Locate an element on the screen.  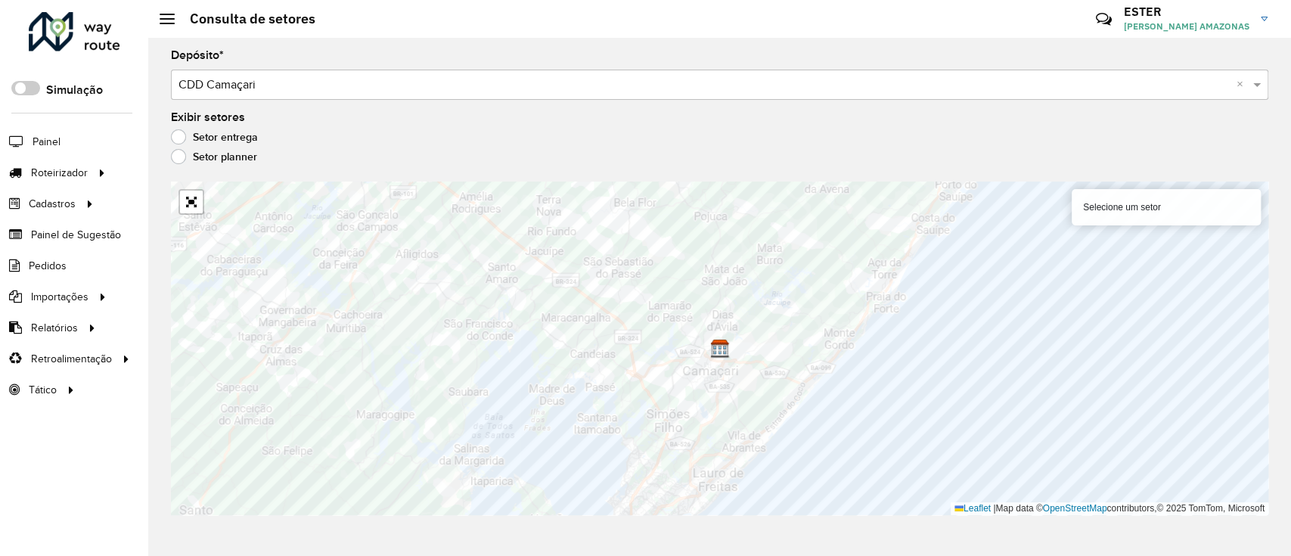
span: Pedidos is located at coordinates (48, 265).